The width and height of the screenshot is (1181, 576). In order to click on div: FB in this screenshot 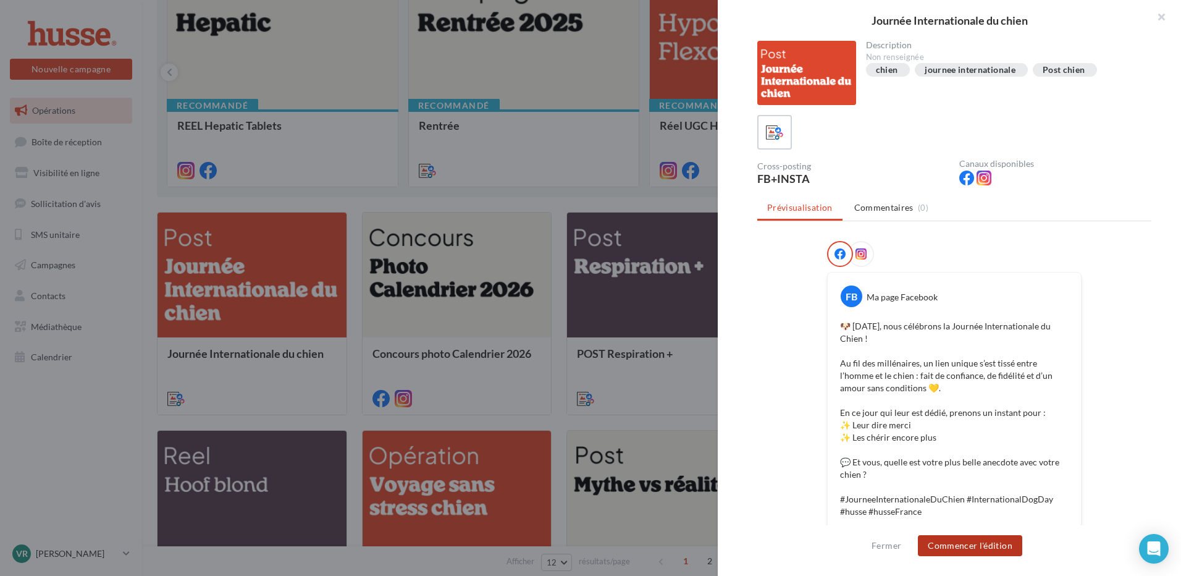, I will do `click(851, 296)`.